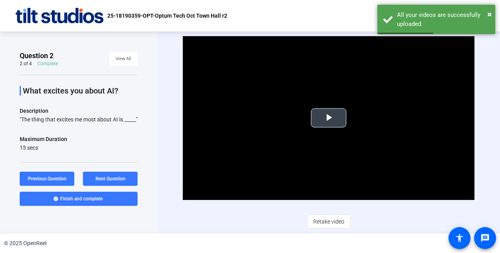  What do you see at coordinates (37, 56) in the screenshot?
I see `span: Question 2` at bounding box center [37, 56].